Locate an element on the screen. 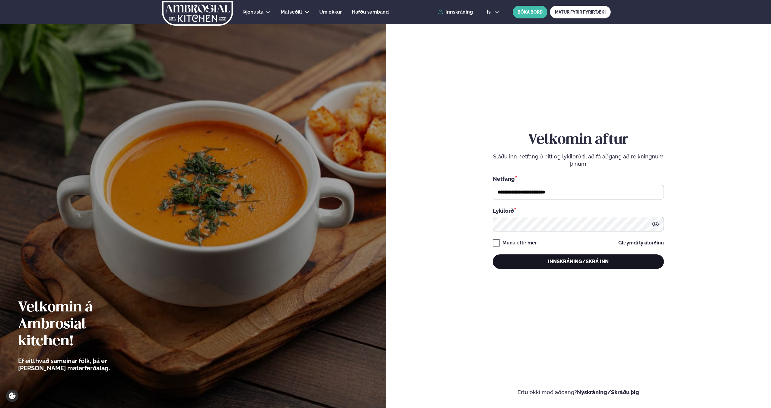 The width and height of the screenshot is (771, 408). span: Þjónusta is located at coordinates (253, 12).